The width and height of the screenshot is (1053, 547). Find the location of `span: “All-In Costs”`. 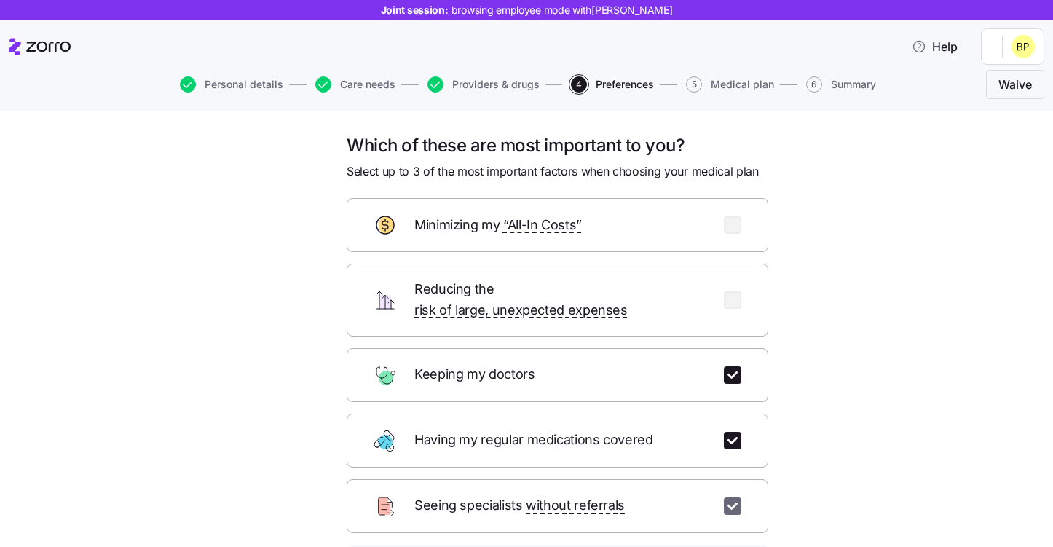

span: “All-In Costs” is located at coordinates (543, 225).